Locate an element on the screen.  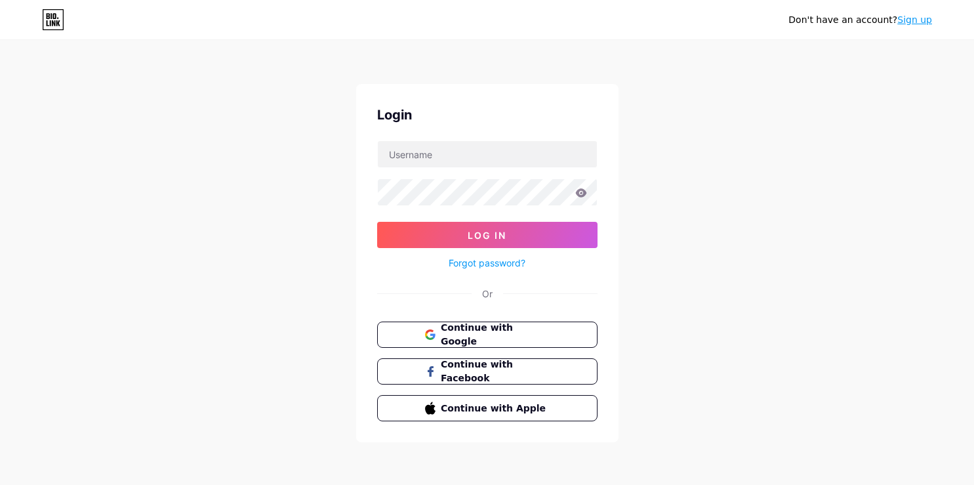
div: Or is located at coordinates (488, 293).